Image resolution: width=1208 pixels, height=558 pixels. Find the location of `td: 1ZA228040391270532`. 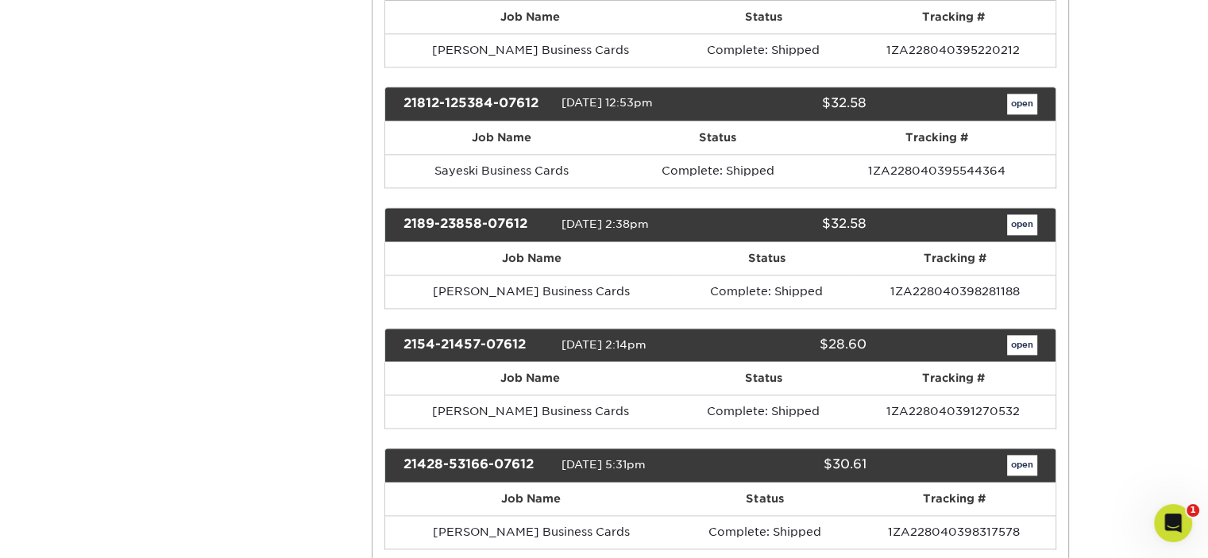

td: 1ZA228040391270532 is located at coordinates (953, 411).